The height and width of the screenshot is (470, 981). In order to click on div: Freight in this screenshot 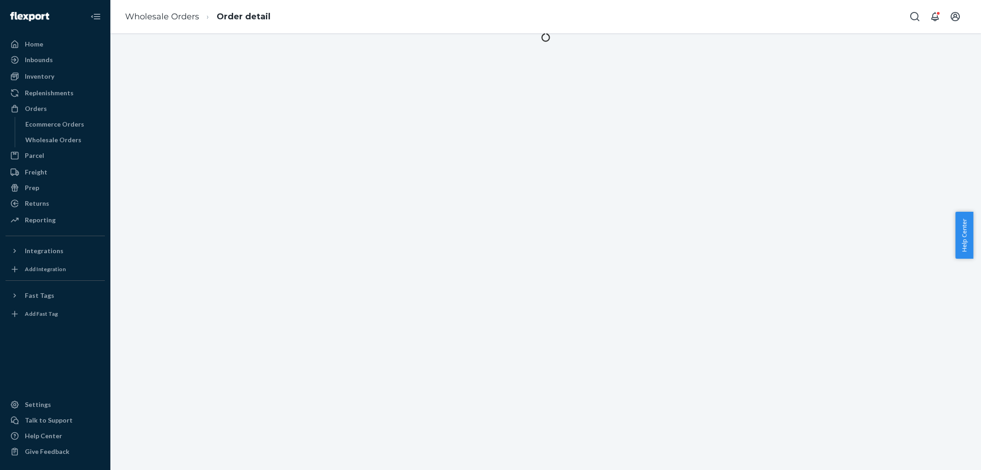, I will do `click(36, 172)`.